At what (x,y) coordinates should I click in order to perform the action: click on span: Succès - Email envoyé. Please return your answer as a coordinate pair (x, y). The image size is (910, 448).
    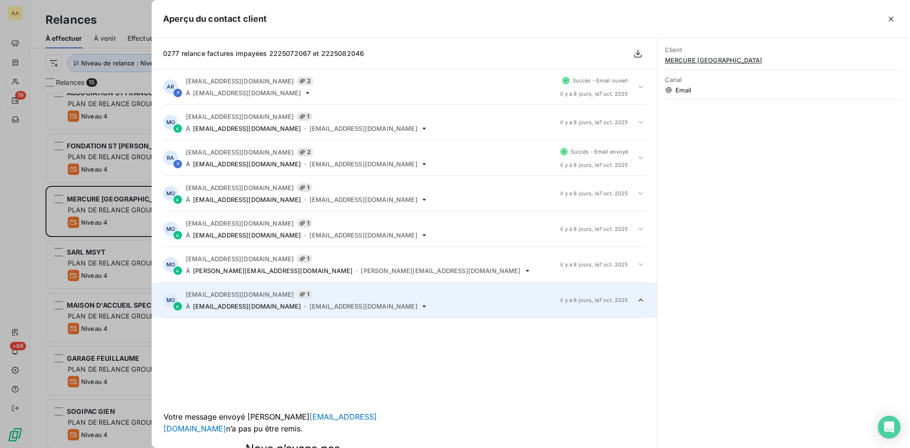
    Looking at the image, I should click on (599, 152).